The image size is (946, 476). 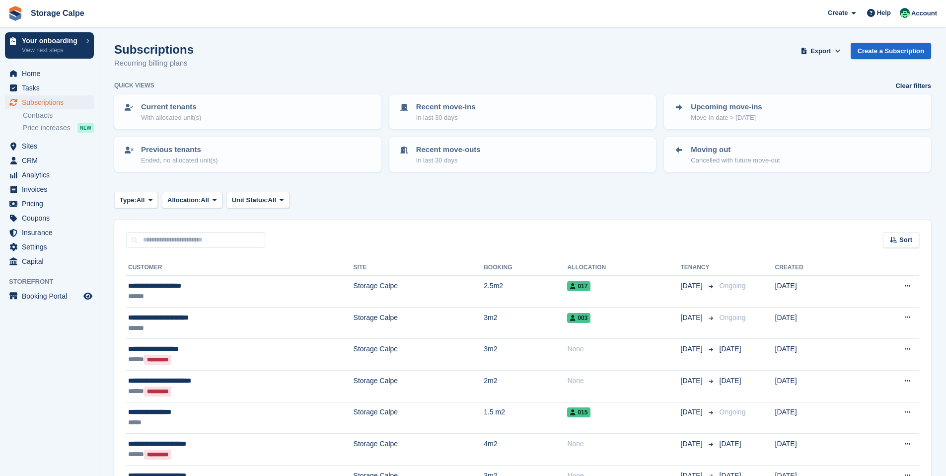 What do you see at coordinates (906, 240) in the screenshot?
I see `span: Sort` at bounding box center [906, 240].